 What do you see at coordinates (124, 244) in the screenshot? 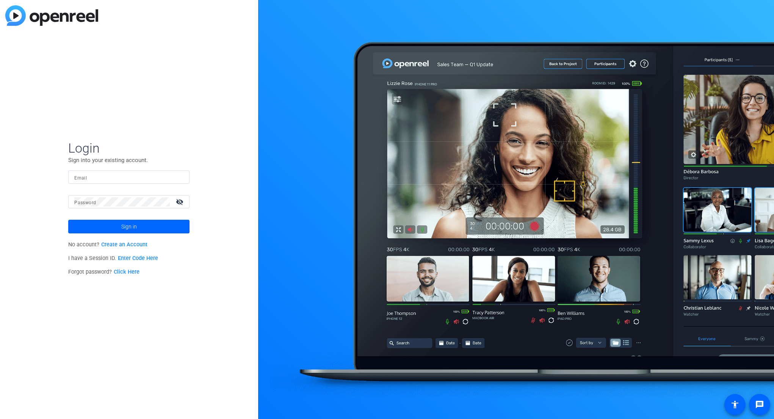
I see `a: Create an Account` at bounding box center [124, 244].